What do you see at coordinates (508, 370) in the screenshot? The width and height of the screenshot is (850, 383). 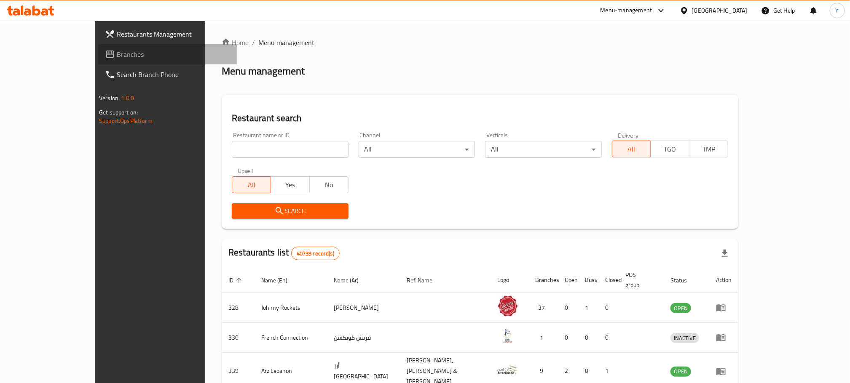 I see `img: Arz Lebanon` at bounding box center [508, 370].